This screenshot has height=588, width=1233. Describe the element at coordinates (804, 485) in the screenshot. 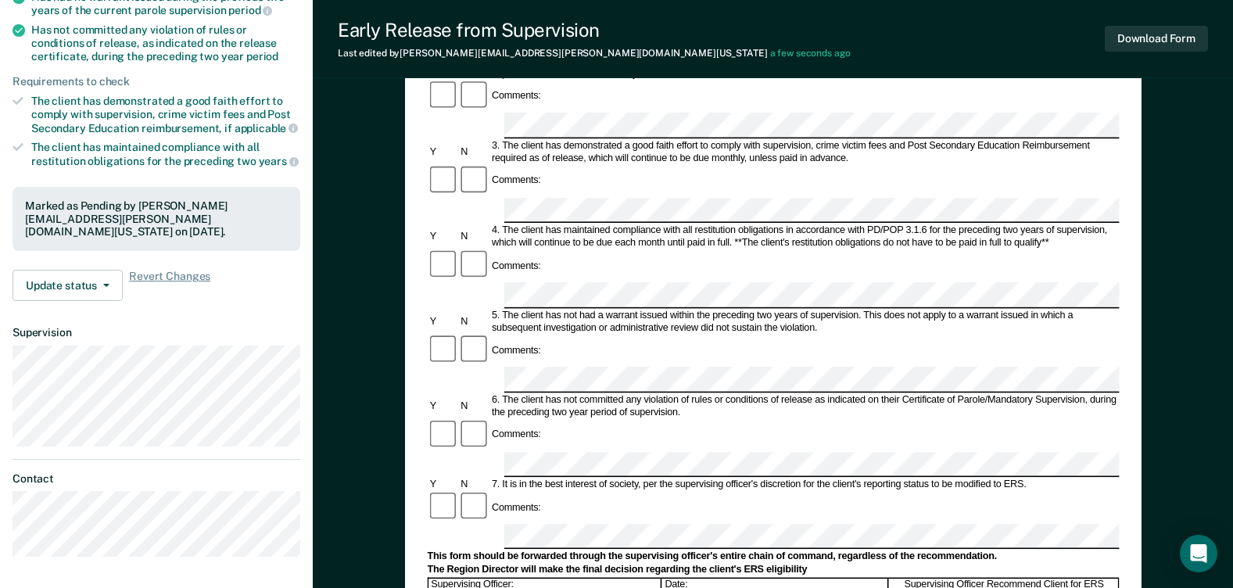

I see `div: 7. It is in the best interest of society, per the supervising officer's discretion for the client...` at that location.